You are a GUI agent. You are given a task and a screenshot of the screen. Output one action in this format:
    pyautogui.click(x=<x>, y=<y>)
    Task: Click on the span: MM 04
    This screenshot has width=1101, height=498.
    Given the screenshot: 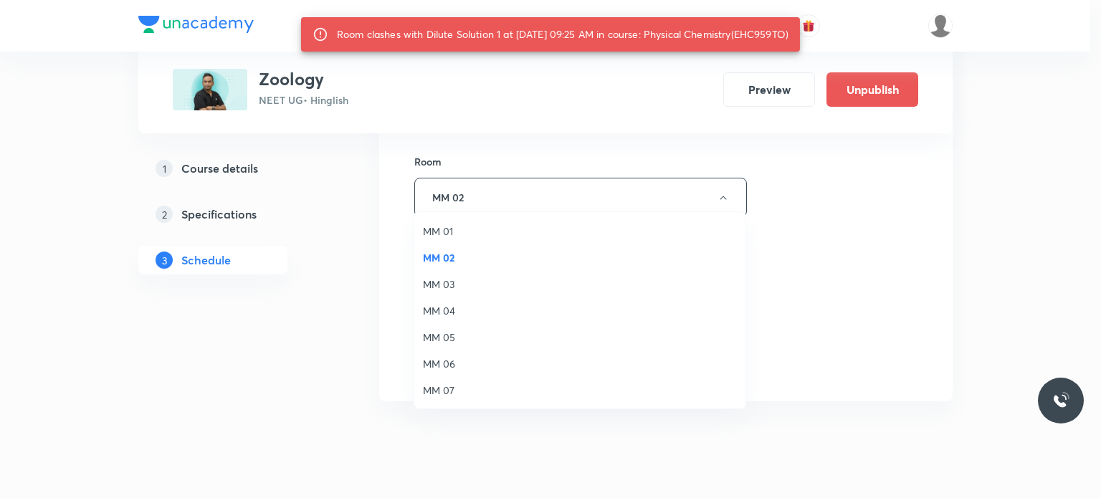 What is the action you would take?
    pyautogui.click(x=580, y=310)
    